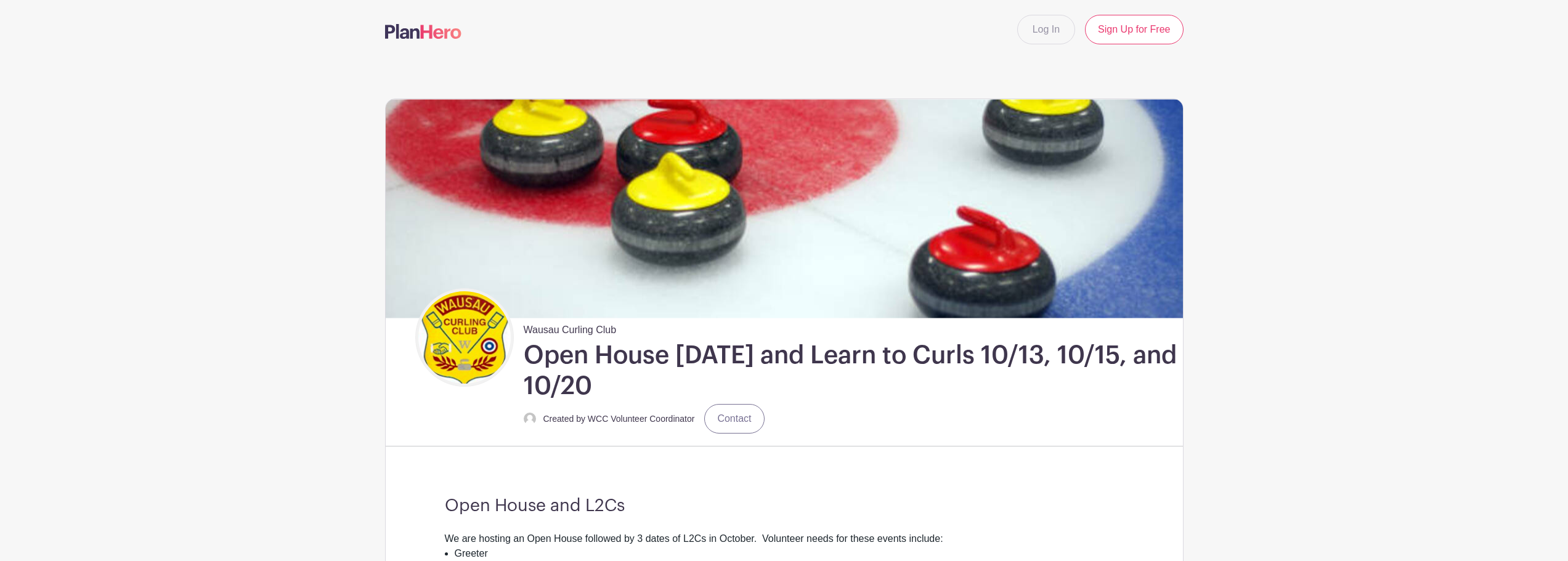 The image size is (1568, 561). Describe the element at coordinates (734, 419) in the screenshot. I see `a: Contact` at that location.